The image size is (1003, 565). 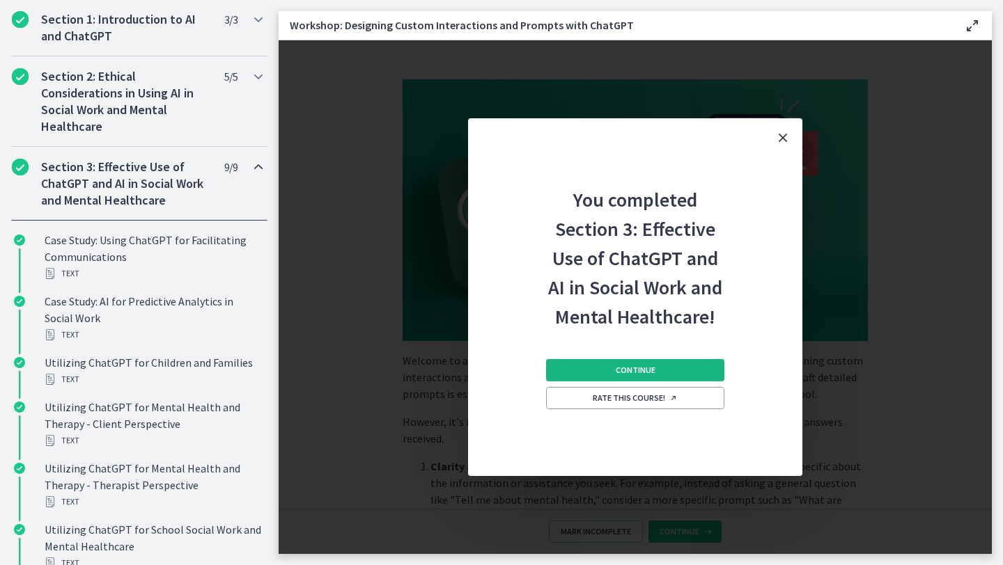 What do you see at coordinates (126, 28) in the screenshot?
I see `h2: Section 1: Introduction to AI and ChatGPT` at bounding box center [126, 28].